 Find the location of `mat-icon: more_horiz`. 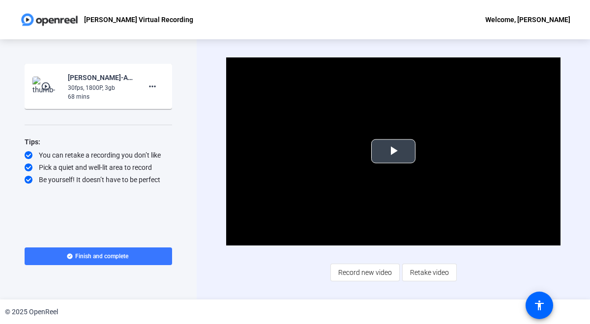

mat-icon: more_horiz is located at coordinates (152, 87).